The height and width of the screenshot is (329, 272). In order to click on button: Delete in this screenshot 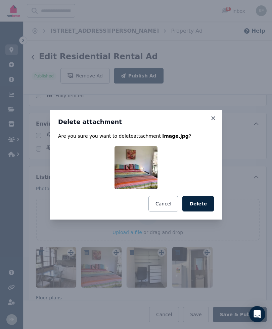, I will do `click(198, 203)`.